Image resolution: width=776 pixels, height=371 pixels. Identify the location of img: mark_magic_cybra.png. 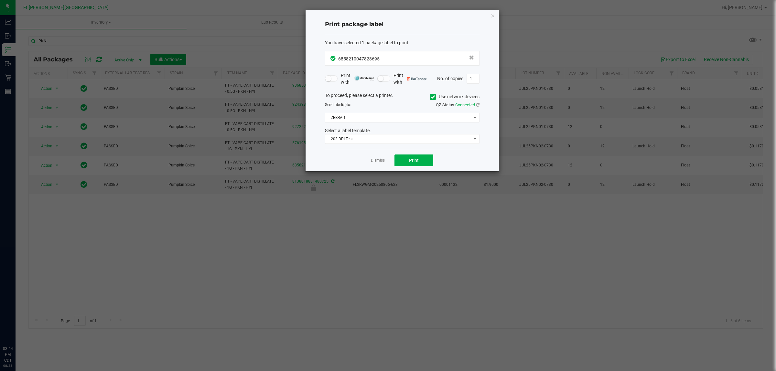
(364, 78).